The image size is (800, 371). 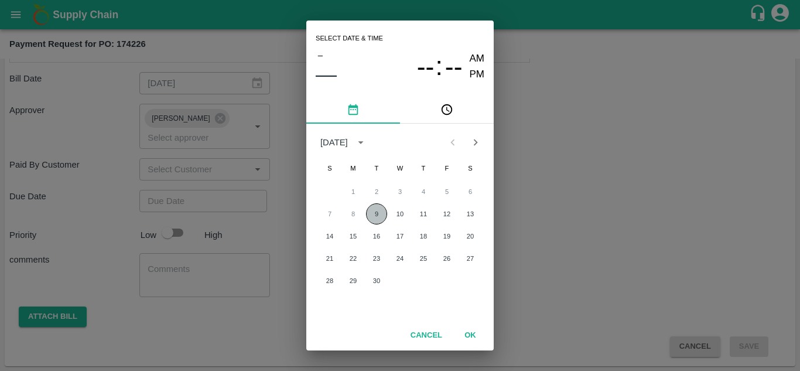 I want to click on button: Cancel, so click(x=426, y=335).